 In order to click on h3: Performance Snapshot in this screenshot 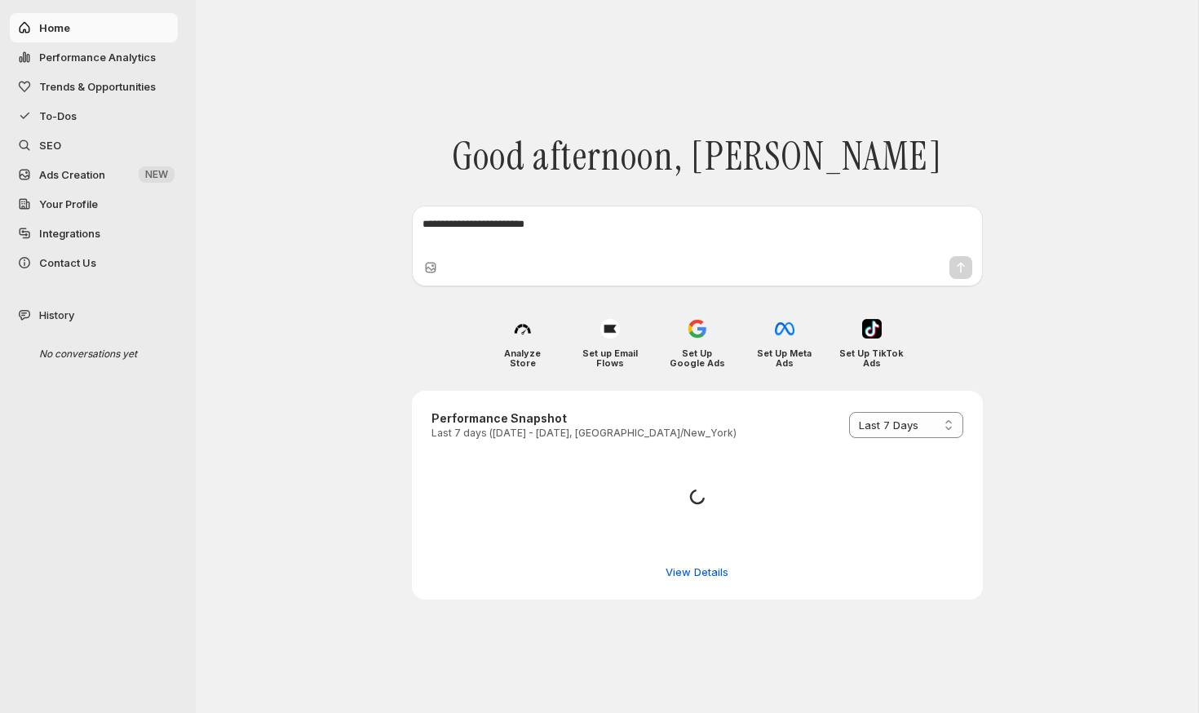, I will do `click(584, 418)`.